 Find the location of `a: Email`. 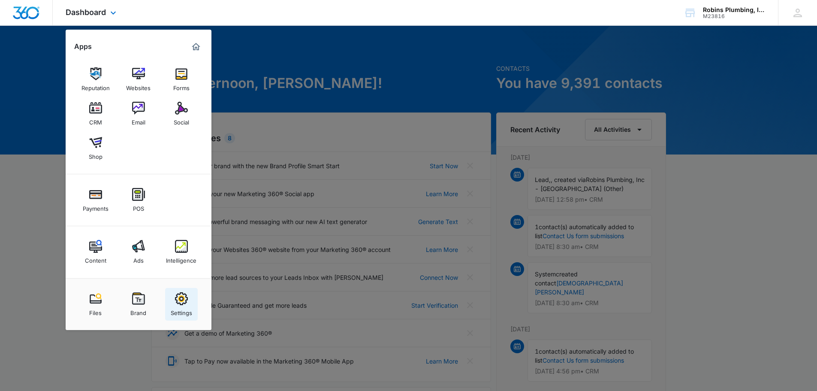

a: Email is located at coordinates (139, 114).